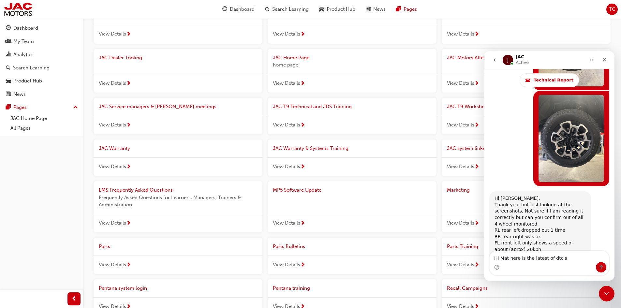  I want to click on span: Marketing, so click(459, 190).